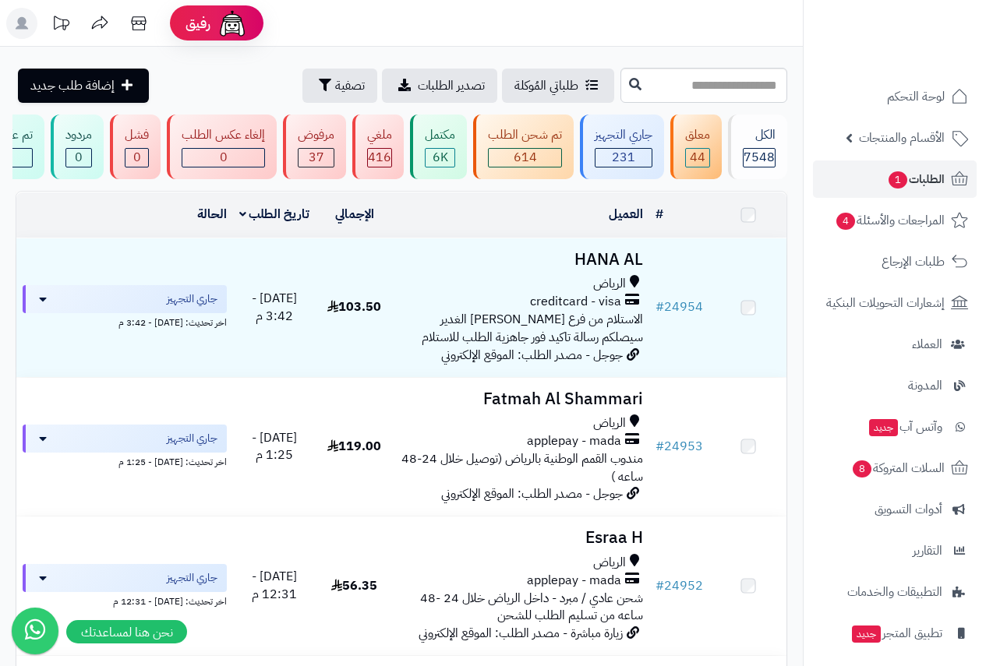 This screenshot has height=666, width=986. I want to click on span: التقارير, so click(927, 551).